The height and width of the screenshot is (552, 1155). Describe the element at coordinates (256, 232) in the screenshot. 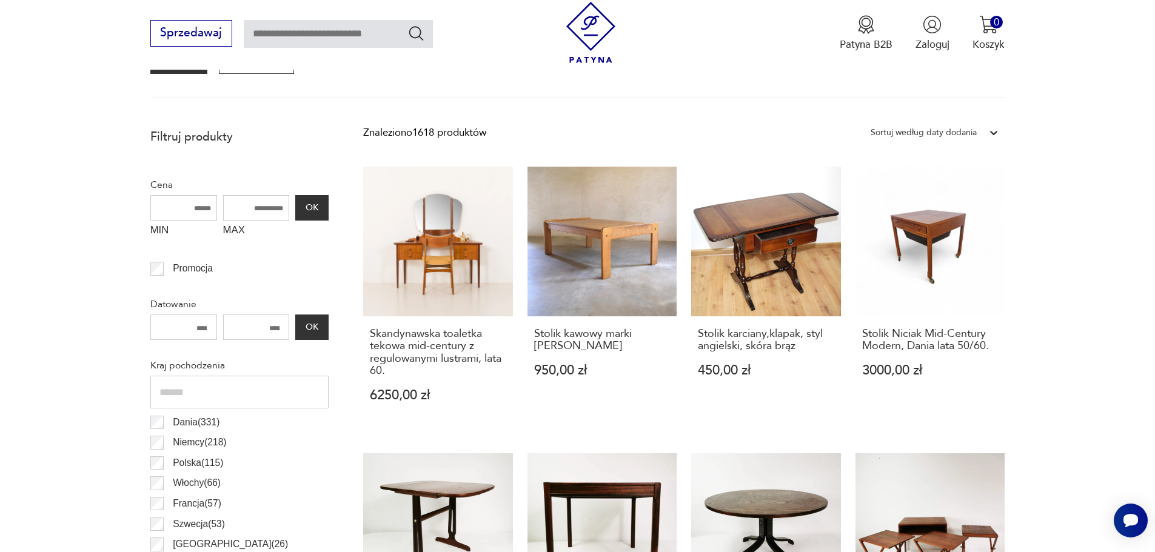

I see `label: MAX` at that location.